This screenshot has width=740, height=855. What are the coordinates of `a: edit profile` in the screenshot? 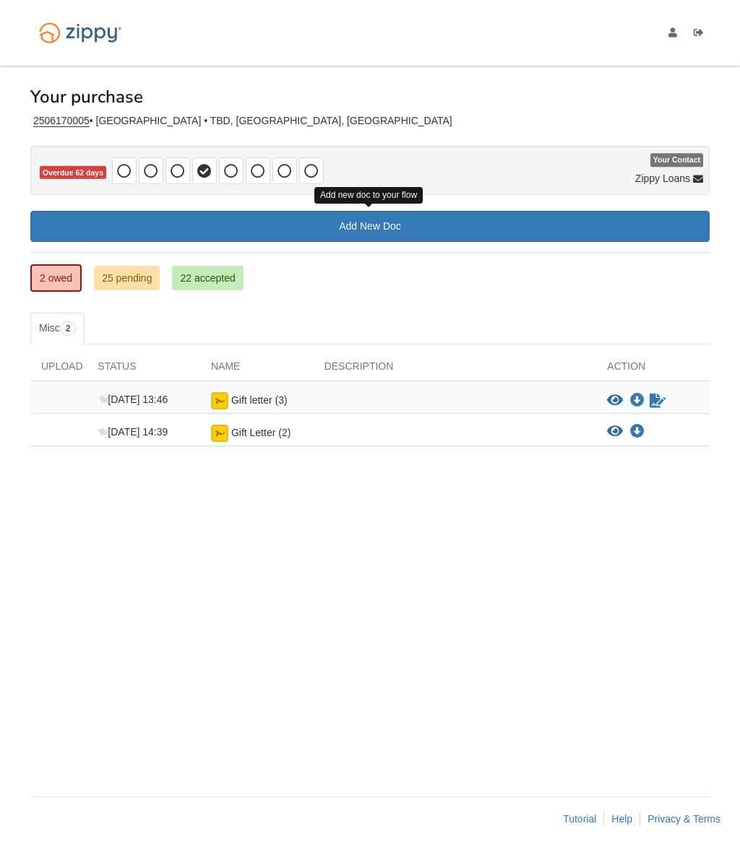 It's located at (675, 35).